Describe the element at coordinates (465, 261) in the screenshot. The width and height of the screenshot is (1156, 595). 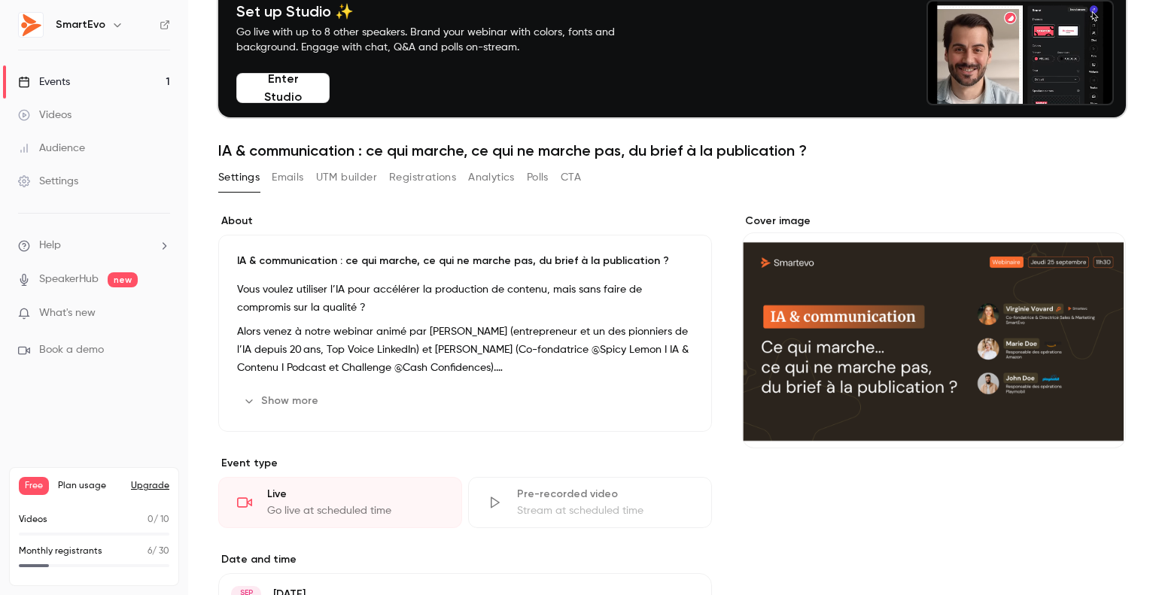
I see `p: IA & communication : ce qui marche, ce qui ne marche pas, du brief à la publication ?` at that location.